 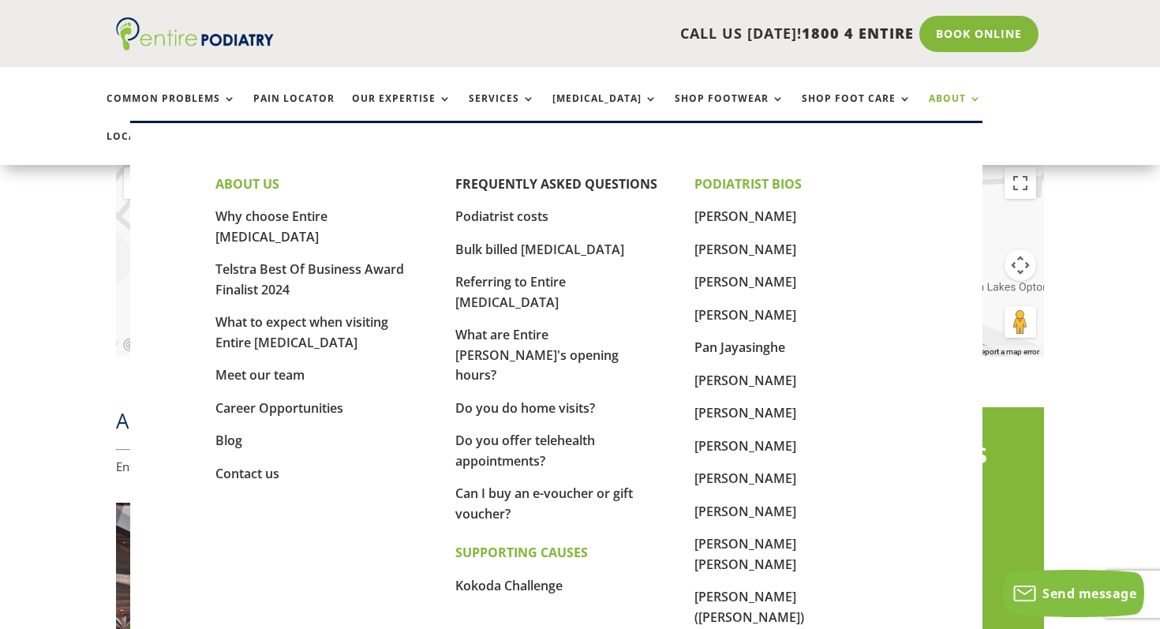 What do you see at coordinates (857, 110) in the screenshot?
I see `a: Shop Foot Care` at bounding box center [857, 110].